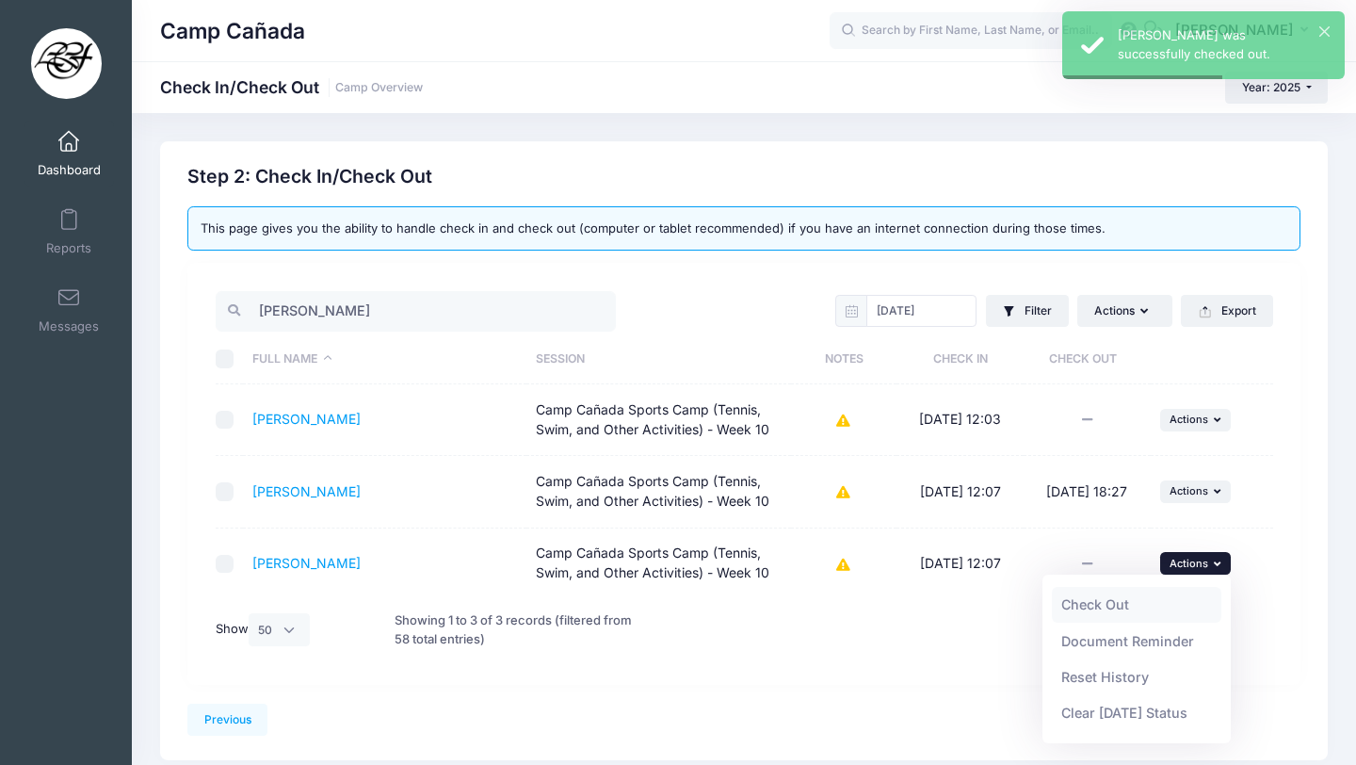 The width and height of the screenshot is (1356, 765). I want to click on input: Search registrations, so click(415, 311).